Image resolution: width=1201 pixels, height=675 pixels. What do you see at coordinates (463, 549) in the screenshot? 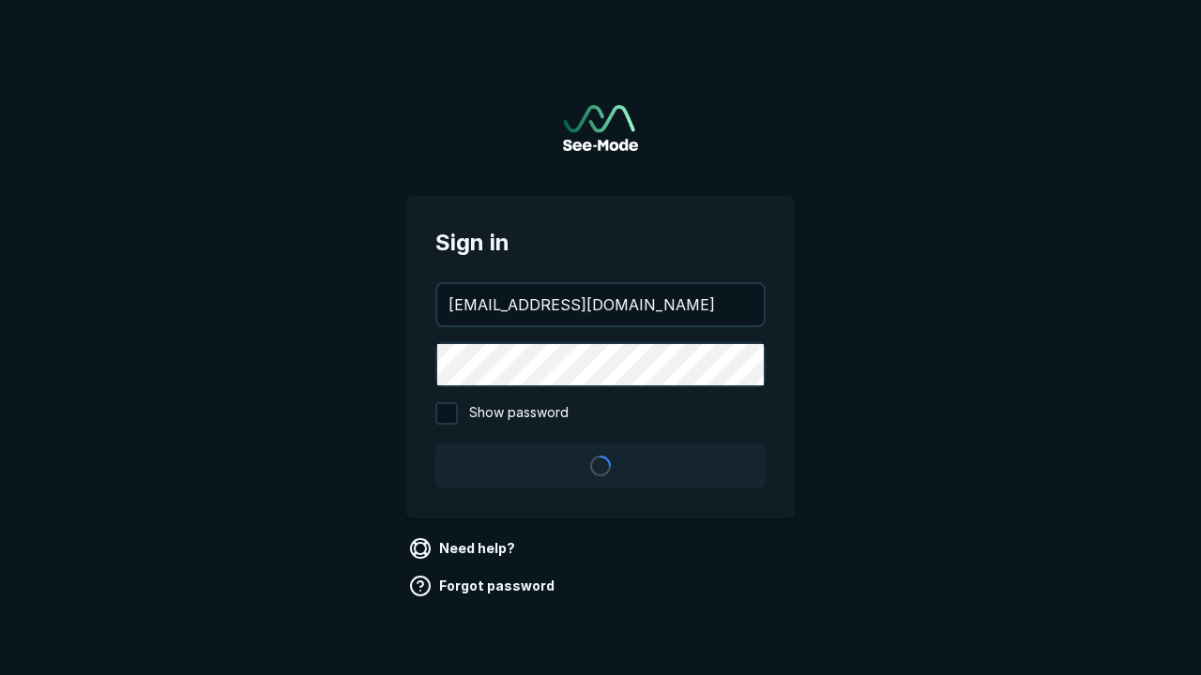
I see `a: Need help?` at bounding box center [463, 549].